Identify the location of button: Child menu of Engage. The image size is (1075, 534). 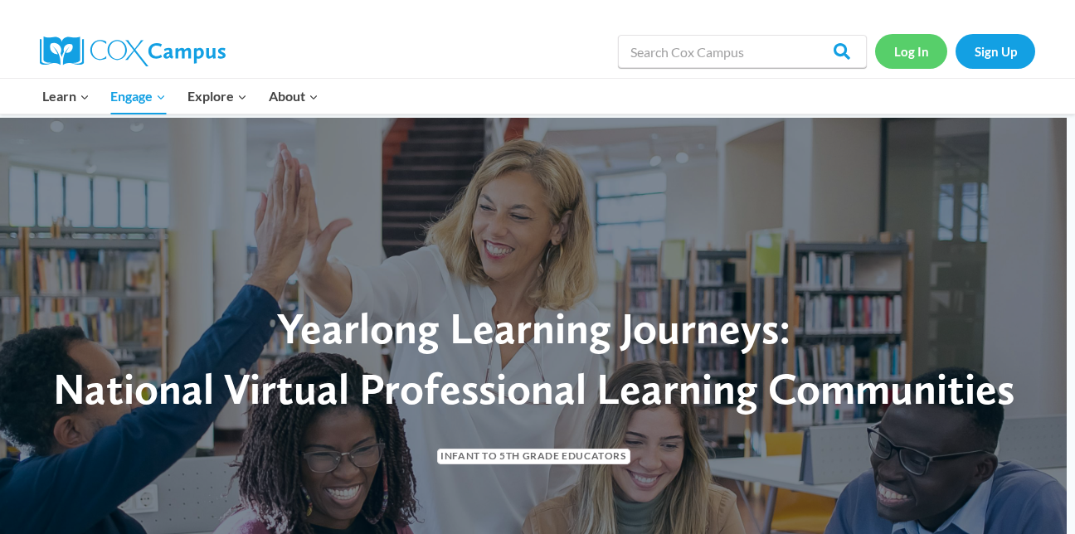
(139, 96).